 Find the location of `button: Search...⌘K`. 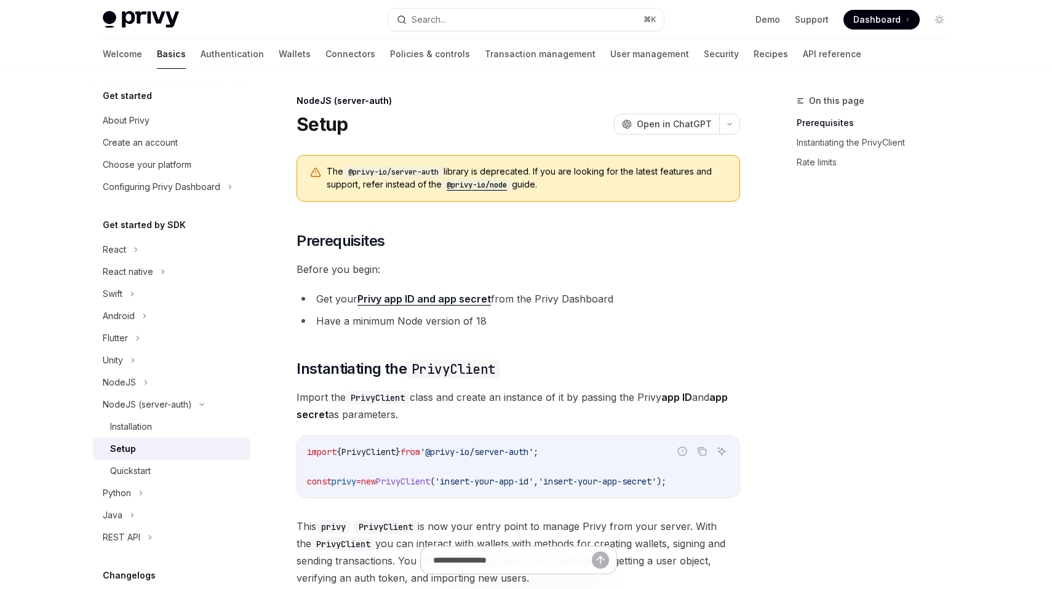

button: Search...⌘K is located at coordinates (526, 20).